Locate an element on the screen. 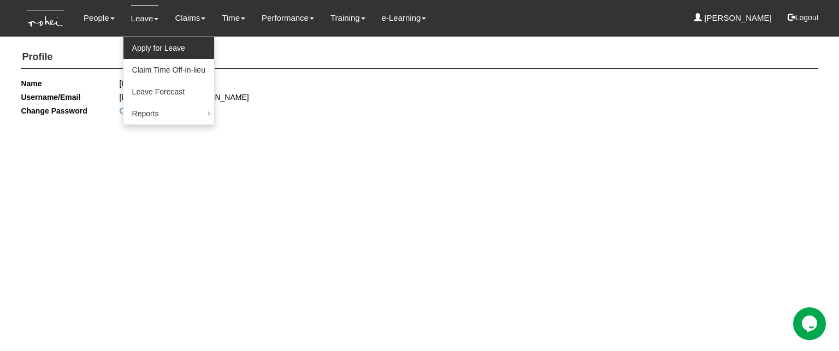 The width and height of the screenshot is (839, 351). h4: Profile is located at coordinates (419, 57).